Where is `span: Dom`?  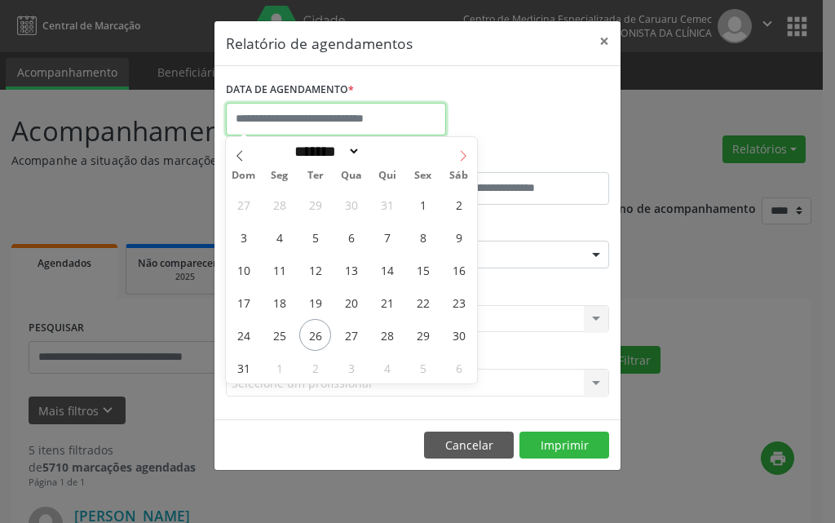
span: Dom is located at coordinates (244, 175).